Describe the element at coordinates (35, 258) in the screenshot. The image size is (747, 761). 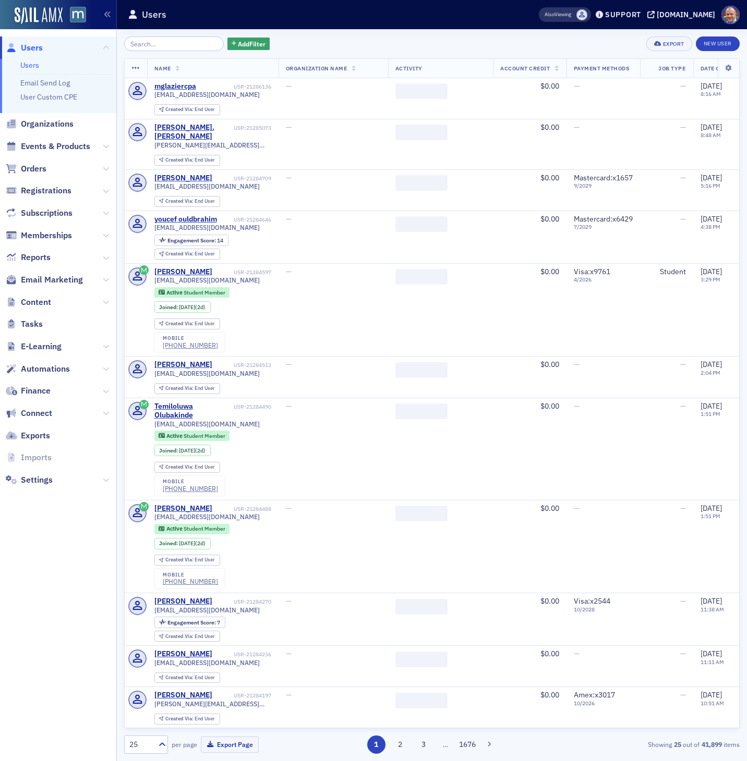
I see `span: Reports` at that location.